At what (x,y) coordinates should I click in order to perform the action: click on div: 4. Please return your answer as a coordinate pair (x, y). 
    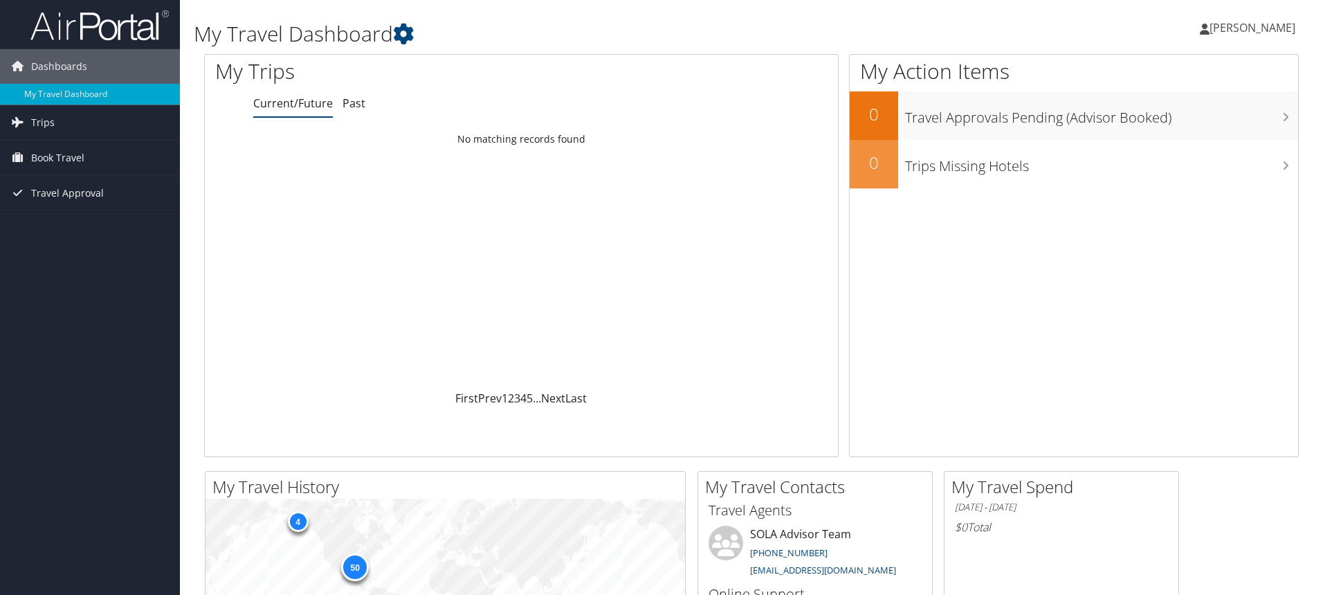
    Looking at the image, I should click on (298, 521).